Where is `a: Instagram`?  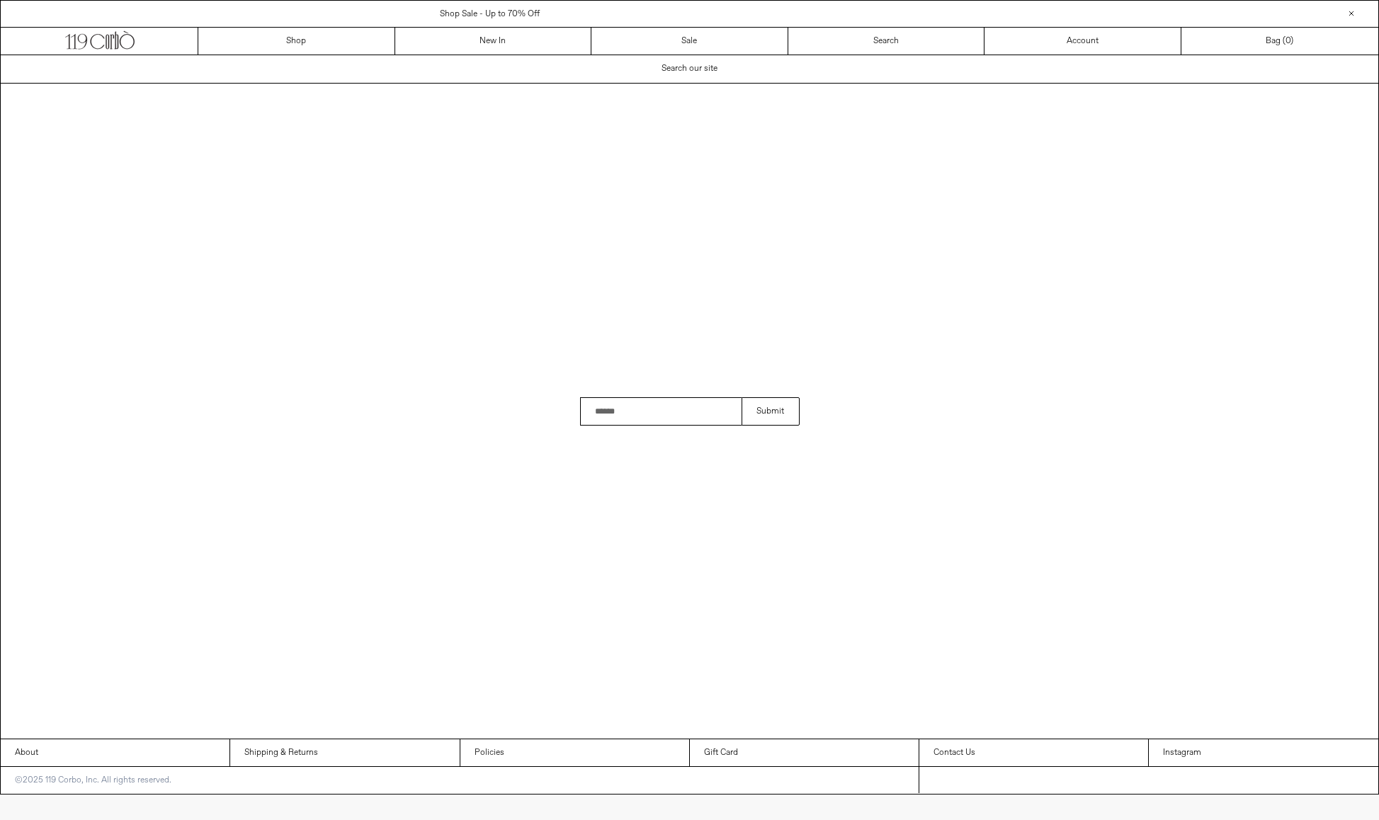
a: Instagram is located at coordinates (1263, 753).